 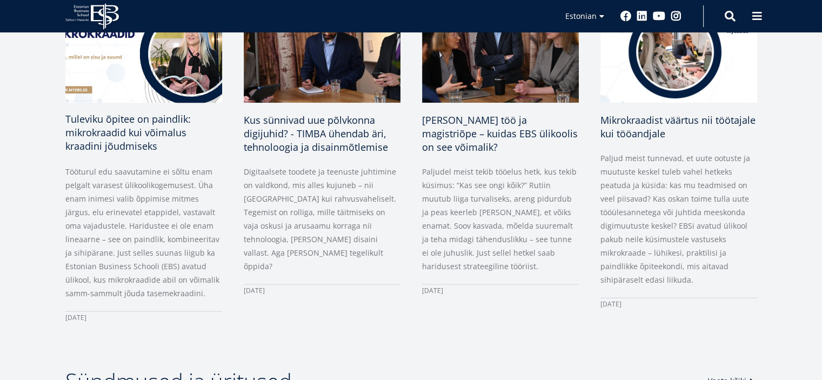 I want to click on p: Tööturul edu saavutamine ei sõltu enam pelgalt varasest ülikoolikogemusest. Üha enam inimesi vali..., so click(x=144, y=232).